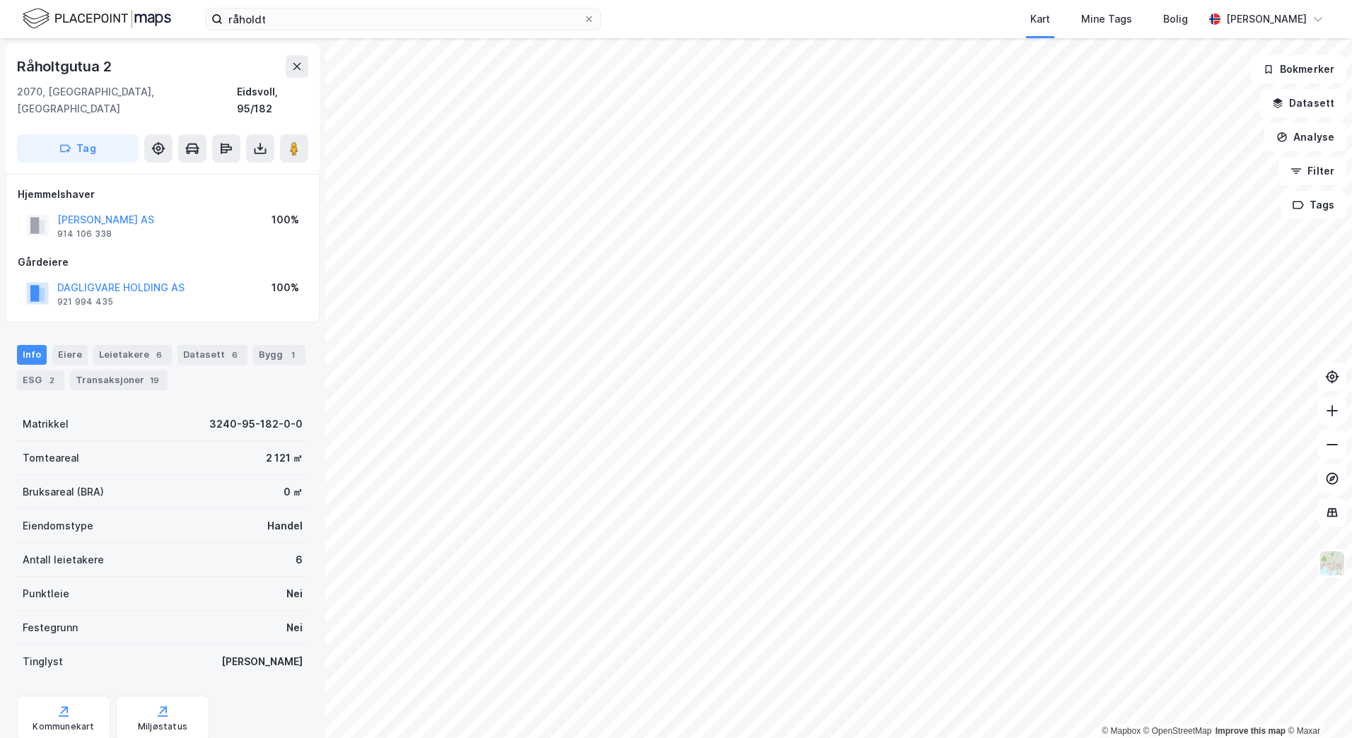 The width and height of the screenshot is (1352, 738). I want to click on div: Kontrollprogram for chat, so click(1317, 704).